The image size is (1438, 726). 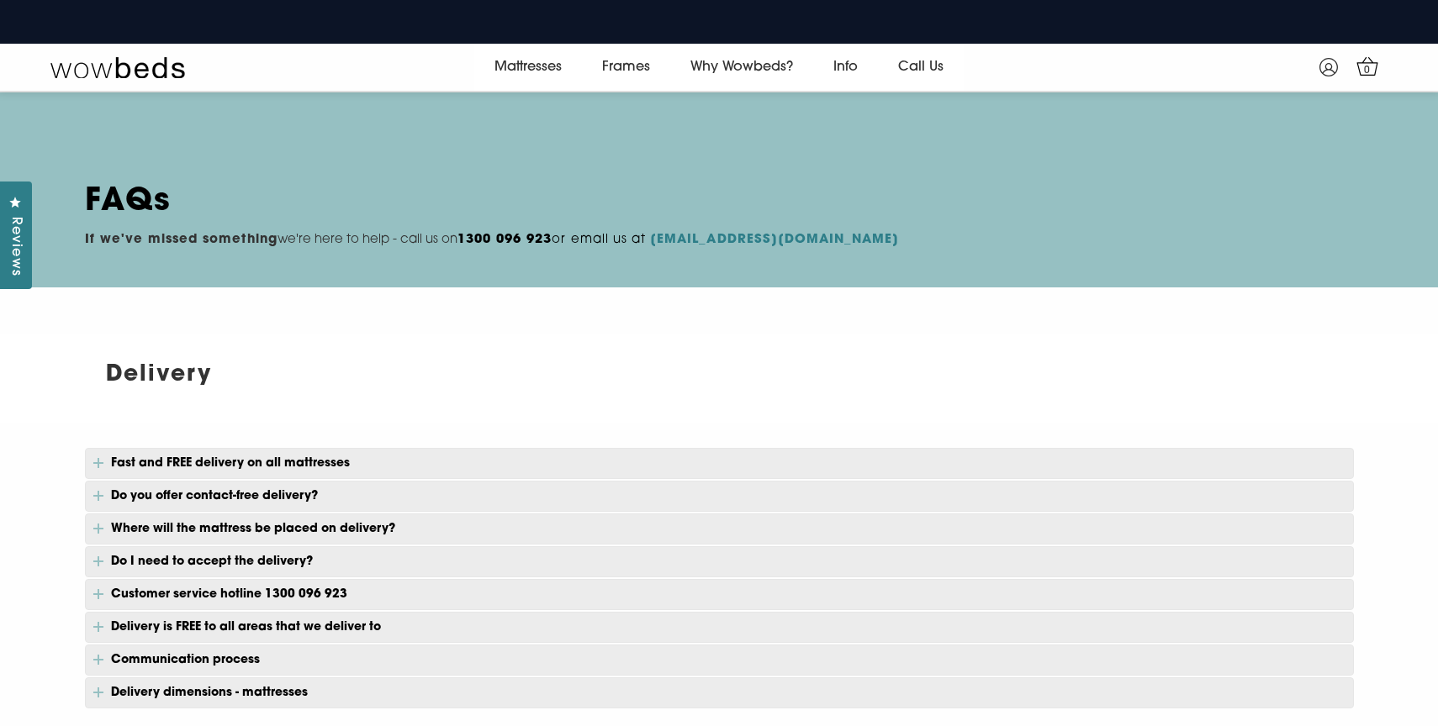 What do you see at coordinates (528, 67) in the screenshot?
I see `a: Mattresses` at bounding box center [528, 67].